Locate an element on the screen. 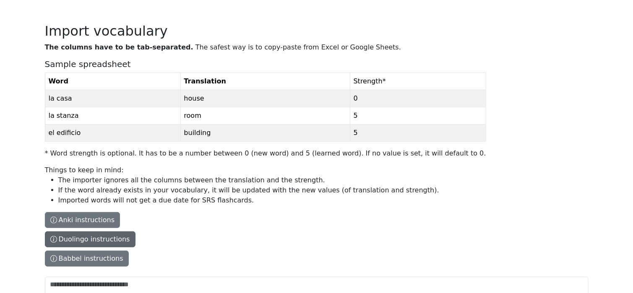  td: room is located at coordinates (265, 116).